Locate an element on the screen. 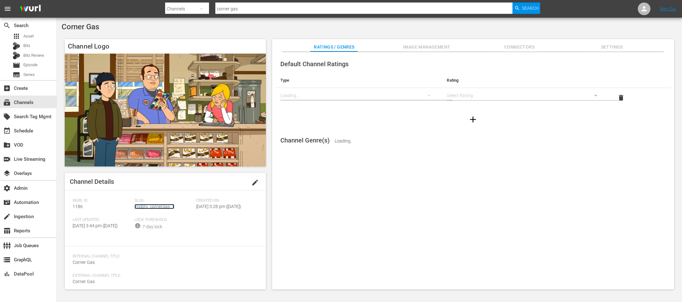 Image resolution: width=682 pixels, height=302 pixels. span: Wurl ID: is located at coordinates (102, 201).